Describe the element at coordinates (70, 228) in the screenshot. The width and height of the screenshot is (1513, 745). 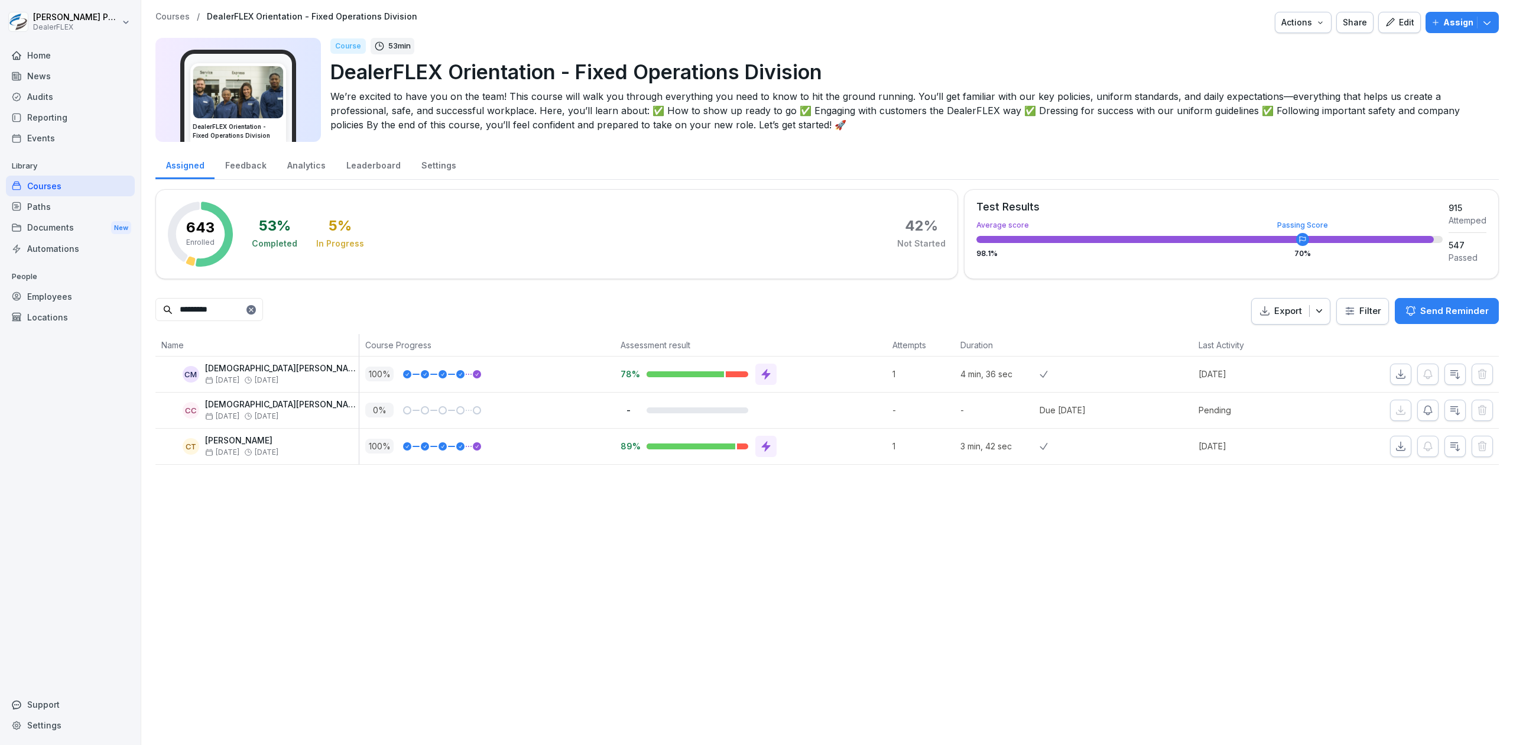
I see `a: DocumentsNew` at that location.